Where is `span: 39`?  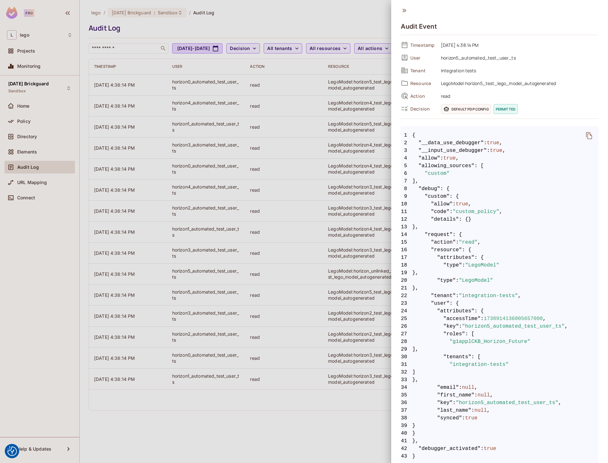
span: 39 is located at coordinates (406, 426).